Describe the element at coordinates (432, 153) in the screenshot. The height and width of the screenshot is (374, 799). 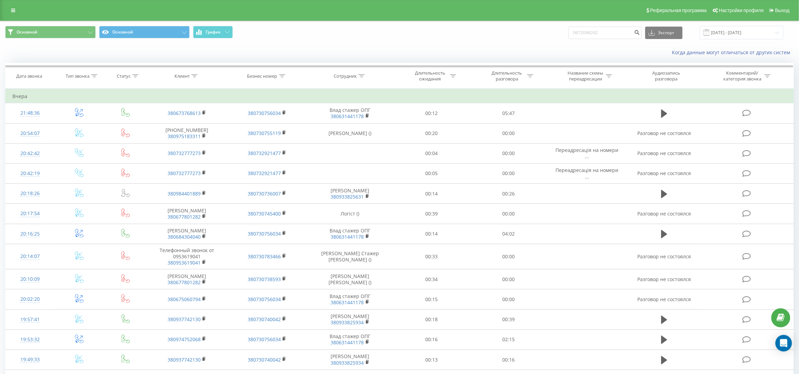
I see `td: 00:04` at that location.